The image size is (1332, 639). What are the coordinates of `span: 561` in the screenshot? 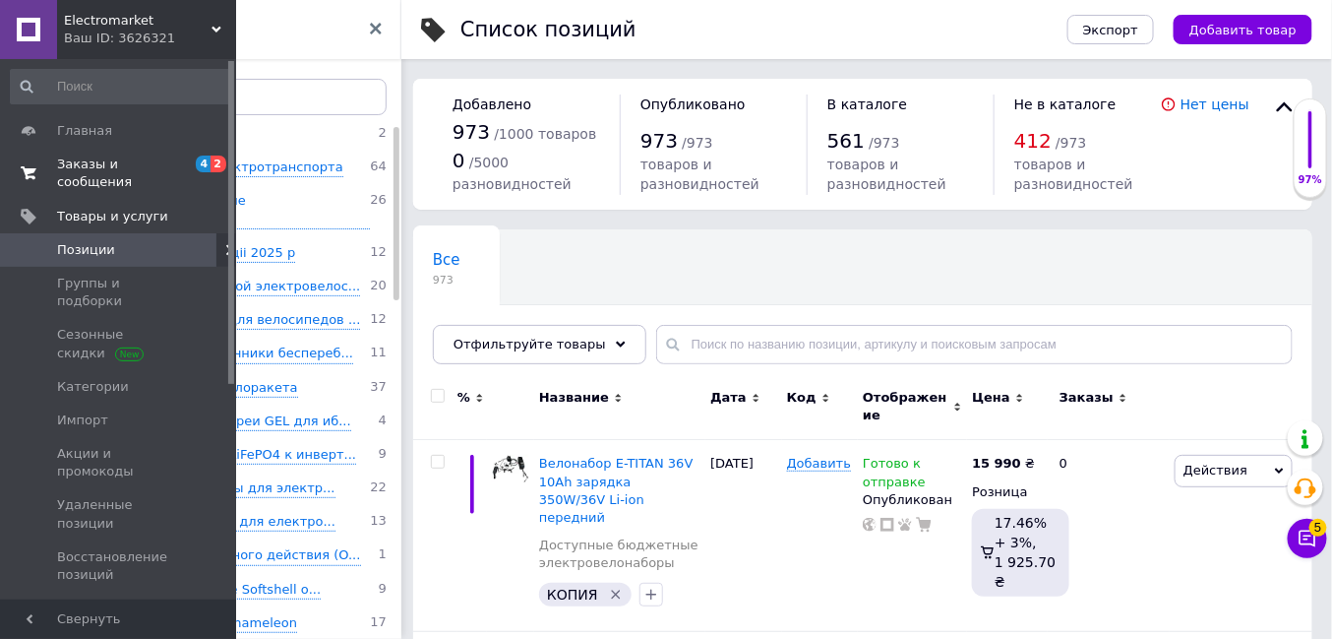 It's located at (846, 141).